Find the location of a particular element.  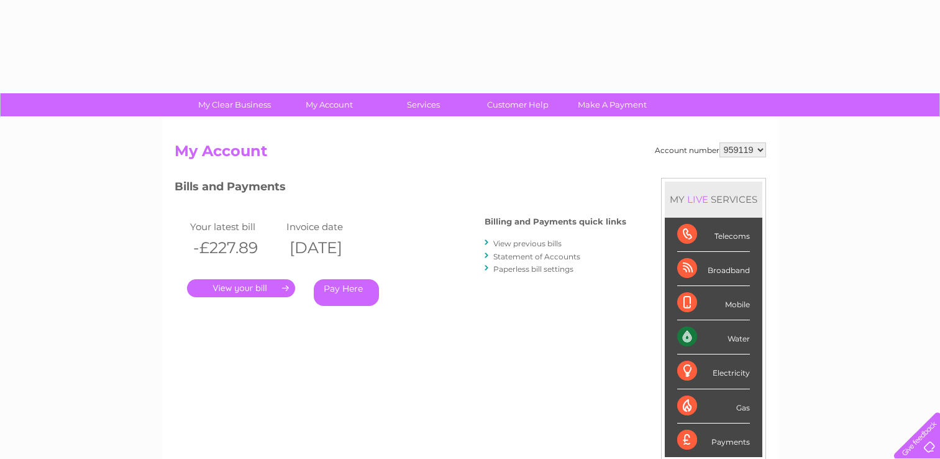

td: Invoice date is located at coordinates (331, 226).